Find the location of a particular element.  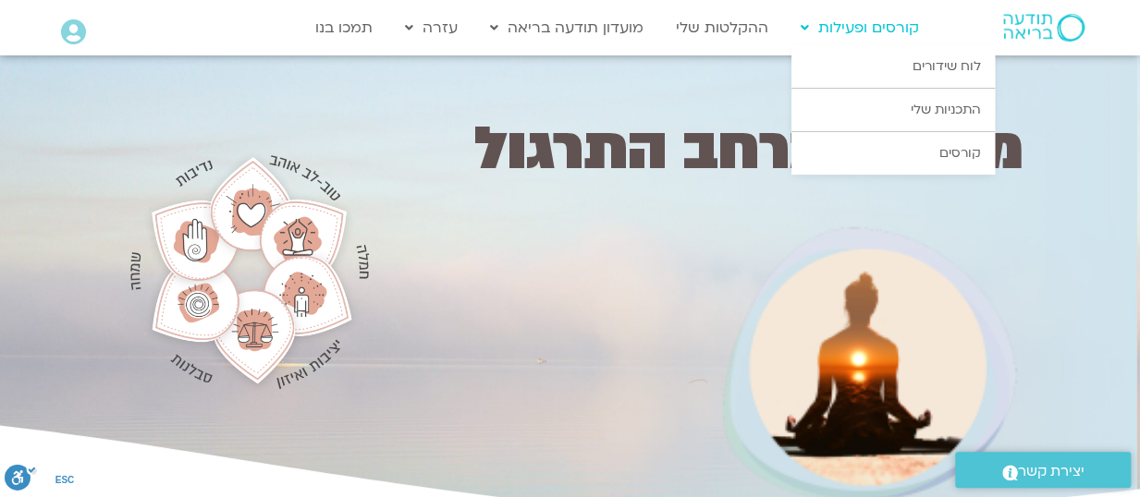

a: תמכו בנו is located at coordinates (344, 28).